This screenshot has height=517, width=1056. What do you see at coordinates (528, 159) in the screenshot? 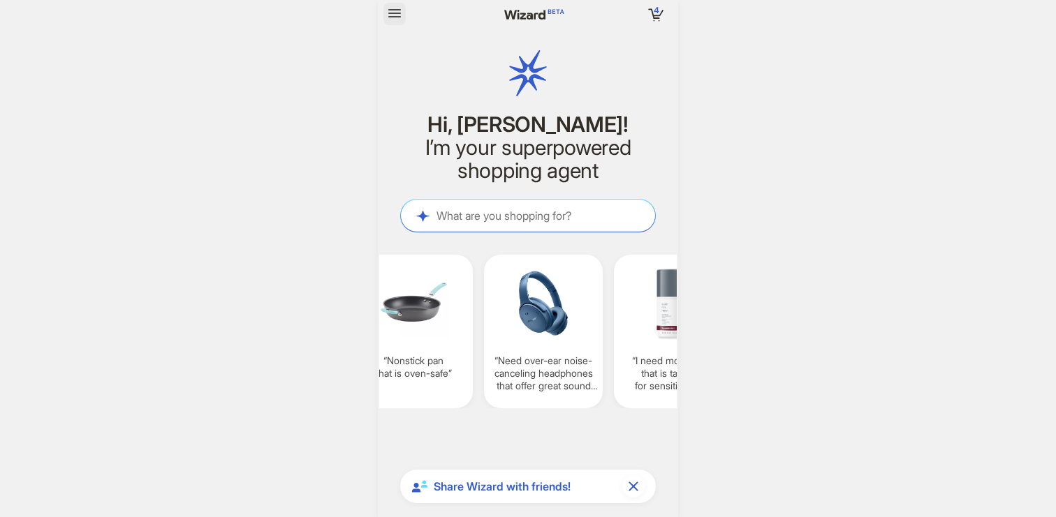
I see `h2: I’m your superpowered shopping agent` at bounding box center [528, 159].